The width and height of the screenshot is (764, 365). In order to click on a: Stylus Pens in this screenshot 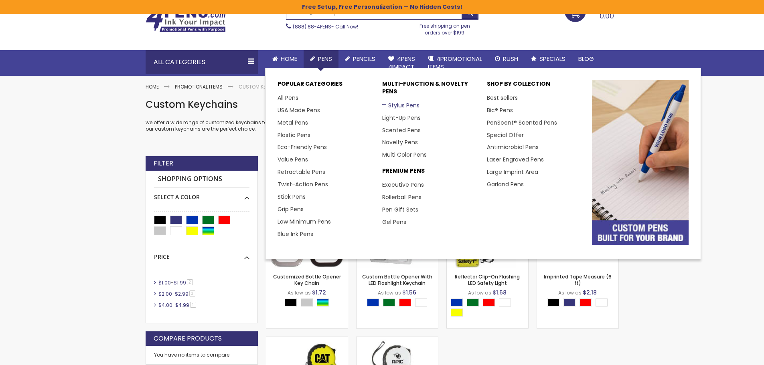, I will do `click(401, 105)`.